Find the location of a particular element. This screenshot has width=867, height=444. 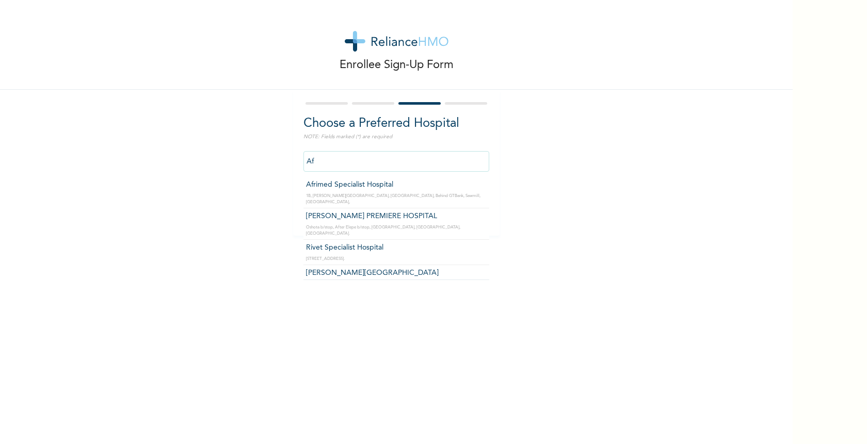

input: Search by name, address or governorate is located at coordinates (396, 161).